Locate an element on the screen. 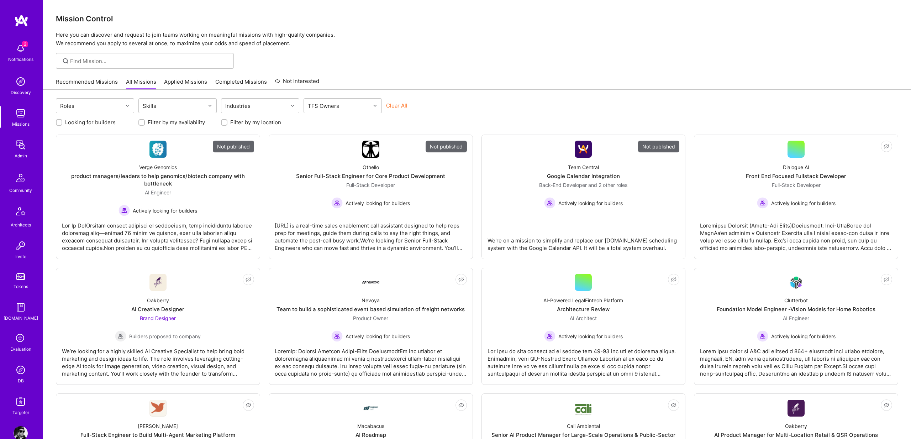 The width and height of the screenshot is (911, 439). div: Foundation Model Engineer -Vision Models for Home Robotics is located at coordinates (796, 309).